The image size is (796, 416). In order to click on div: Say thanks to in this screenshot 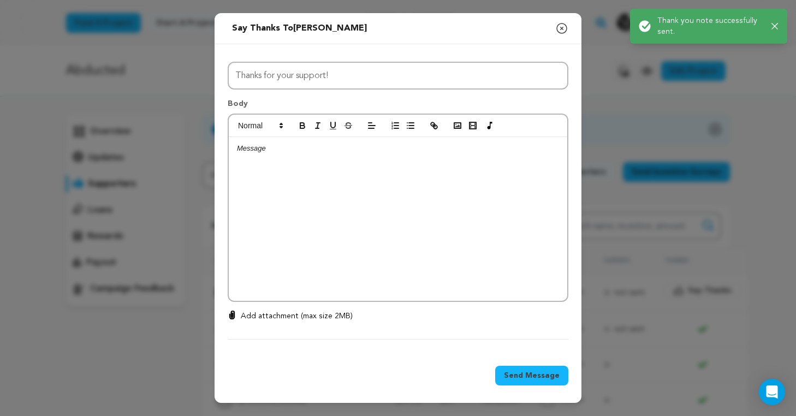, I will do `click(299, 28)`.